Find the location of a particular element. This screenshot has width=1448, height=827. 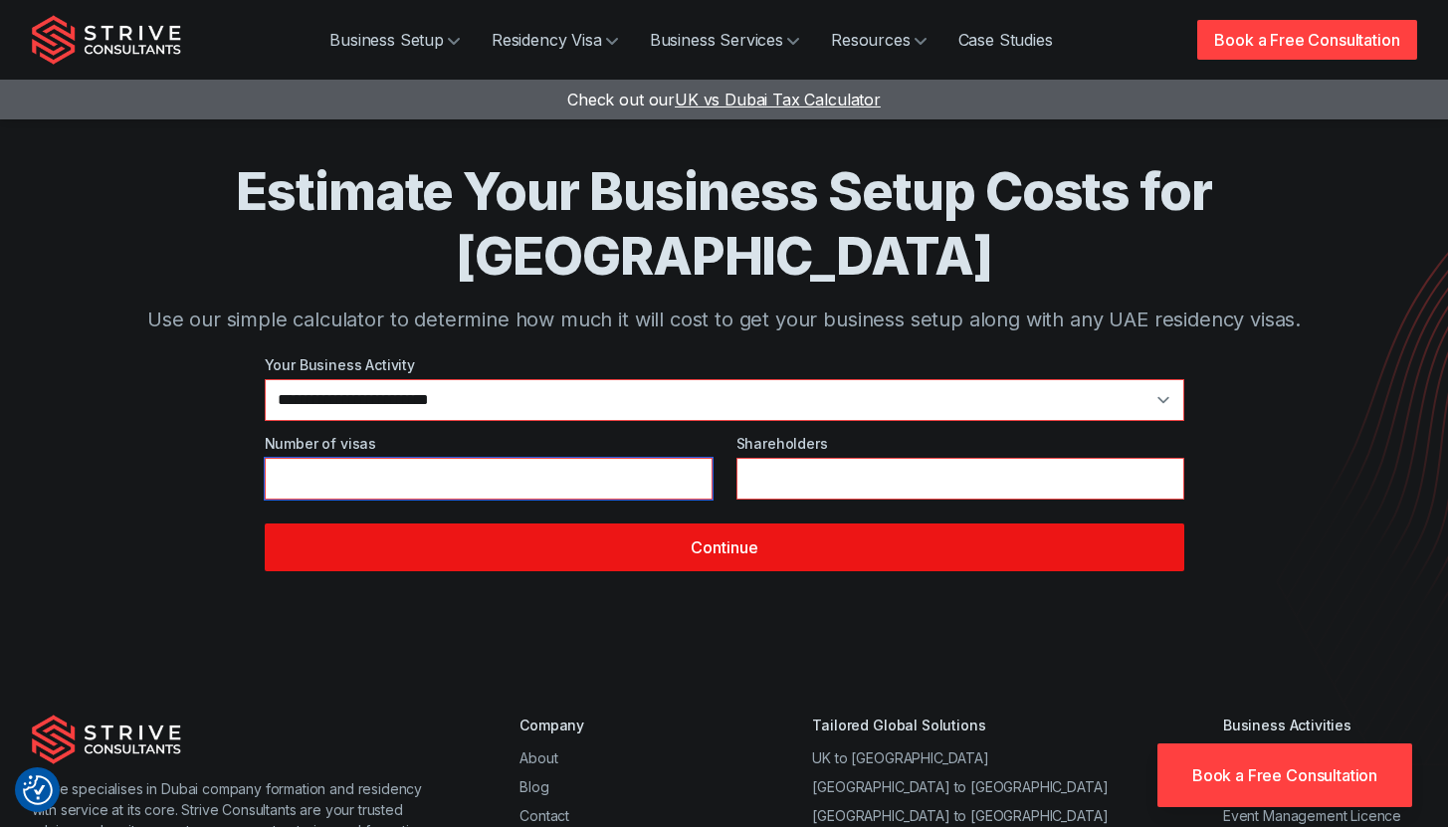

a: About is located at coordinates (538, 757).